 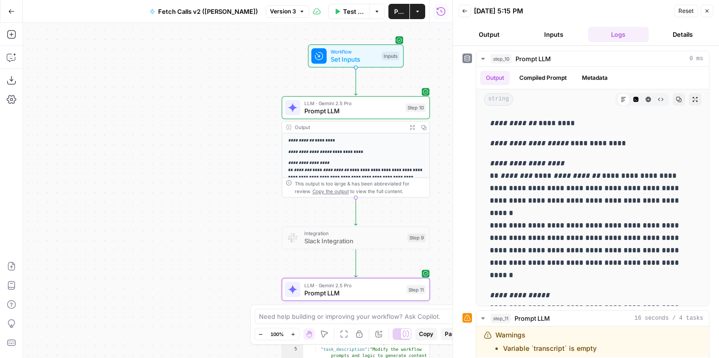 I want to click on span: Copy, so click(x=426, y=334).